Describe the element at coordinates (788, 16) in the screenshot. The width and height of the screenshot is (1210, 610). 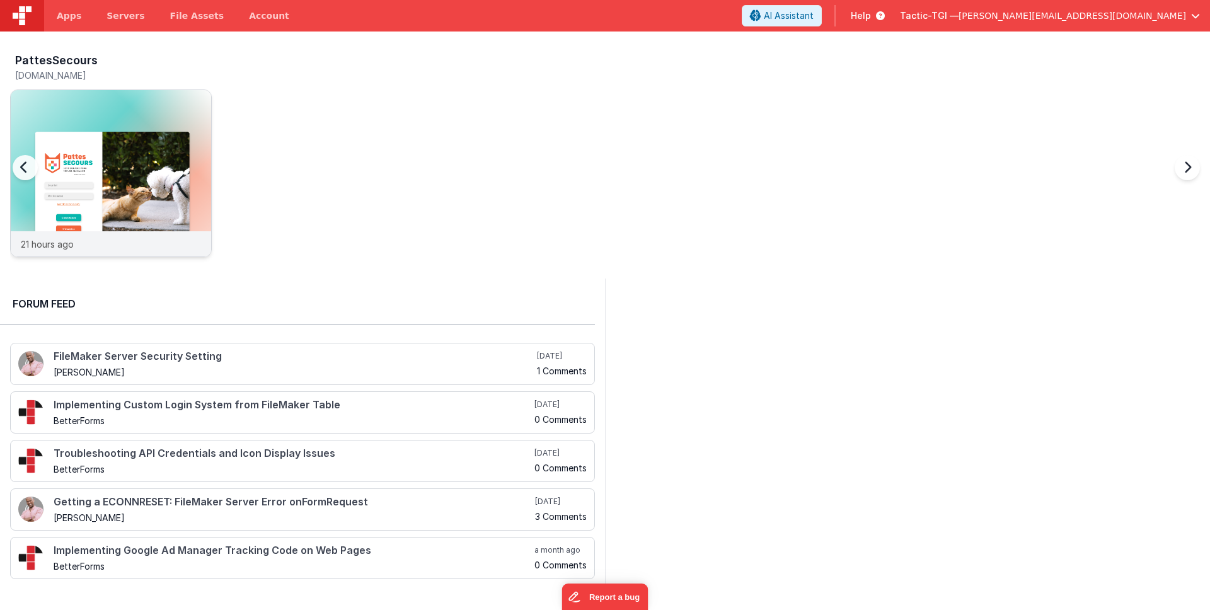
I see `span: AI Assistant` at that location.